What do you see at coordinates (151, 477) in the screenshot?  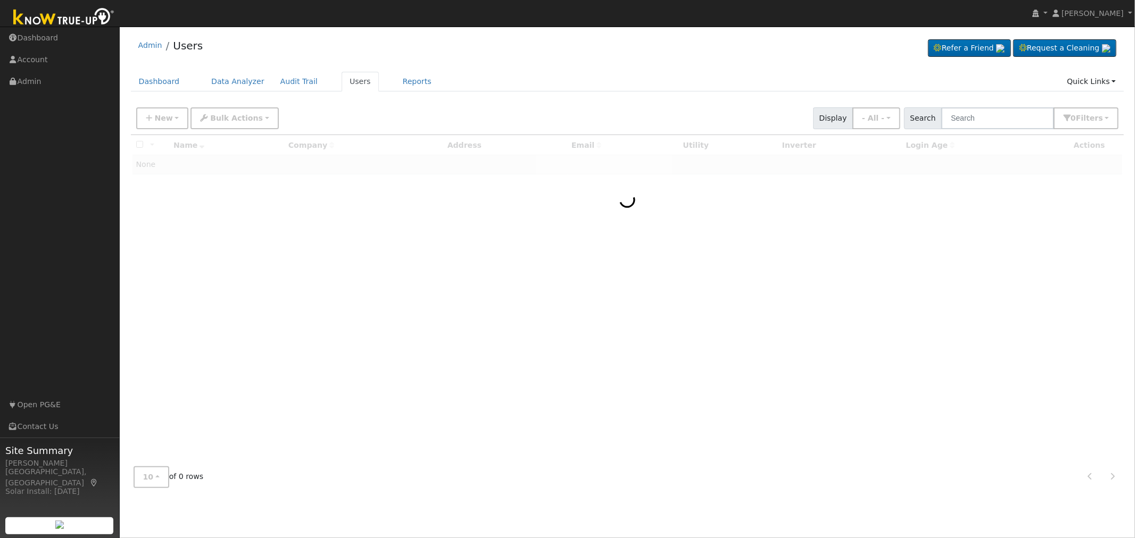 I see `button: 10` at bounding box center [151, 477].